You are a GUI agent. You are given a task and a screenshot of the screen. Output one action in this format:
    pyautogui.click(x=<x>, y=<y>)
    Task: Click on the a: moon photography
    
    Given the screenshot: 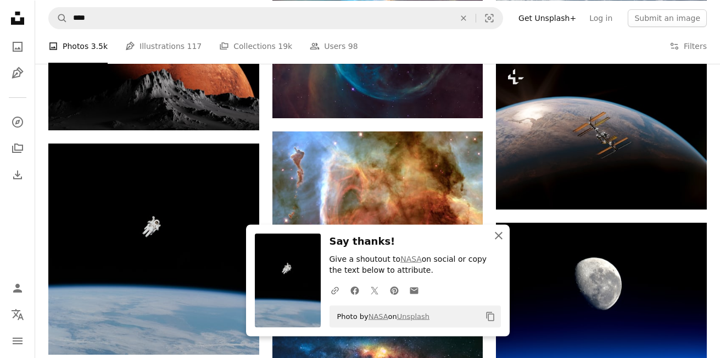 What is the action you would take?
    pyautogui.click(x=602, y=292)
    